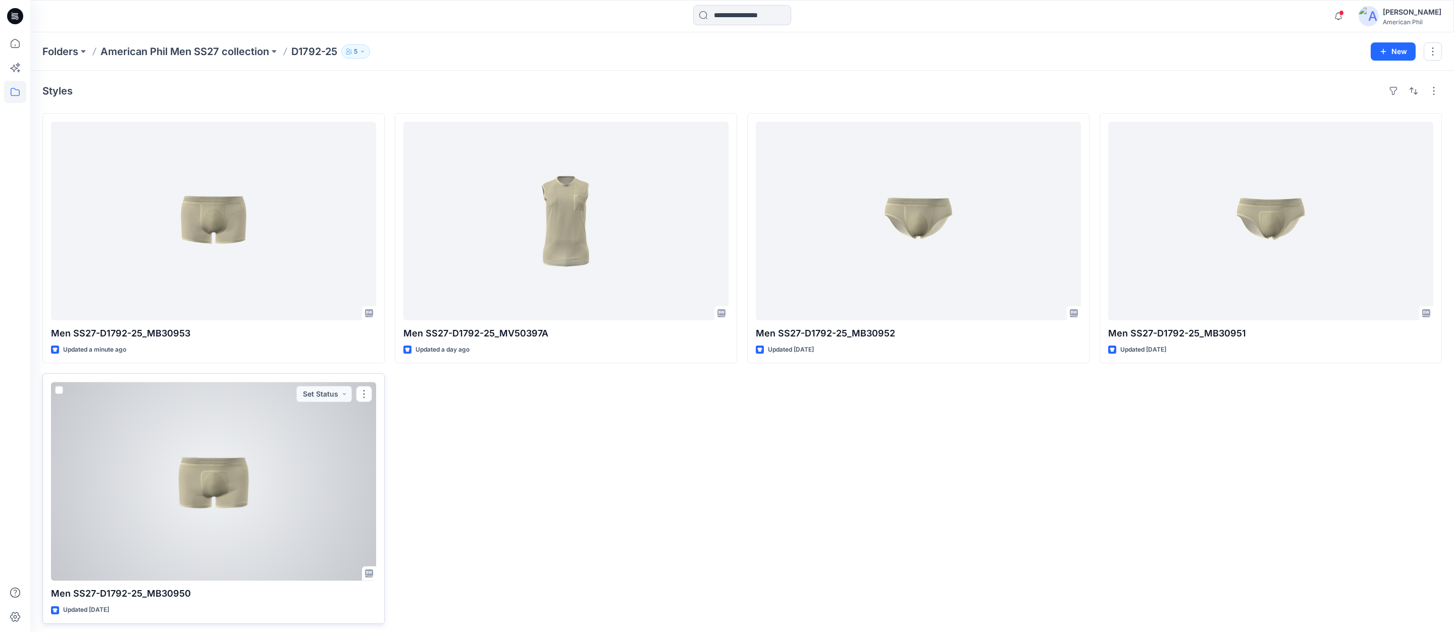 The height and width of the screenshot is (632, 1454). I want to click on a: Men SS27-D1792-25_MB30950, so click(214, 481).